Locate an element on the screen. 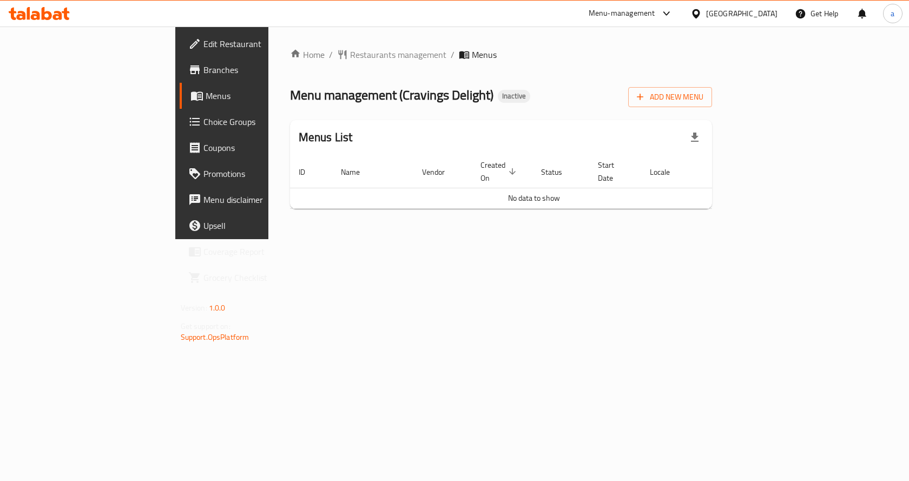 The height and width of the screenshot is (481, 909). span: Edit Restaurant is located at coordinates (261, 44).